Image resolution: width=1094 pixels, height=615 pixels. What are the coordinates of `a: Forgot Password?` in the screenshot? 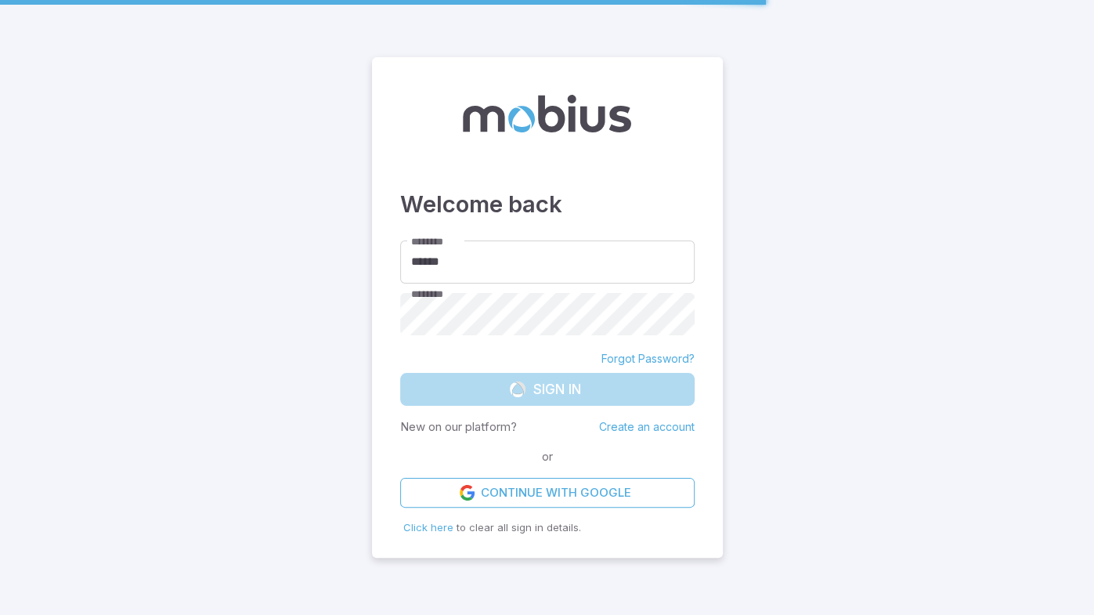 It's located at (648, 359).